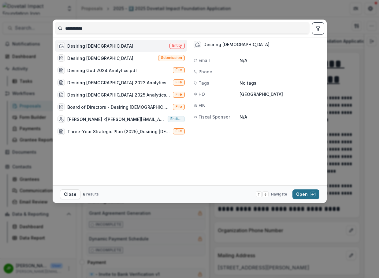 Image resolution: width=379 pixels, height=278 pixels. I want to click on span: Navigate, so click(279, 195).